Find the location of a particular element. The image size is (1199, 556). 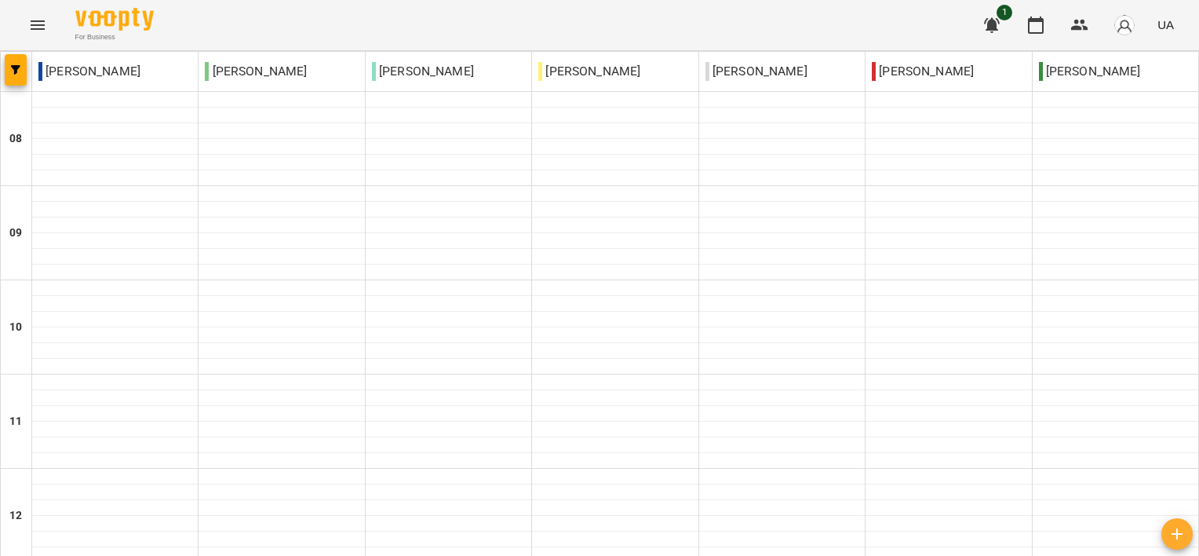

button: Menu is located at coordinates (38, 25).